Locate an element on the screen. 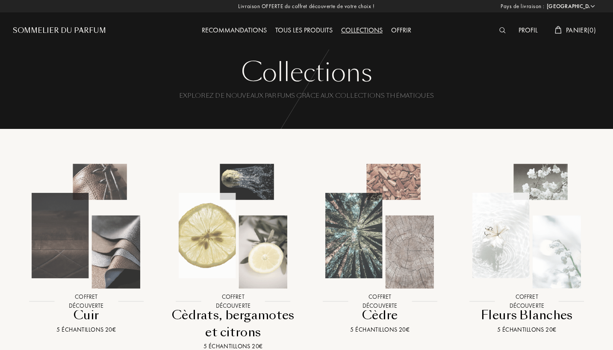 The image size is (613, 350). div: Sommelier du Parfum is located at coordinates (59, 31).